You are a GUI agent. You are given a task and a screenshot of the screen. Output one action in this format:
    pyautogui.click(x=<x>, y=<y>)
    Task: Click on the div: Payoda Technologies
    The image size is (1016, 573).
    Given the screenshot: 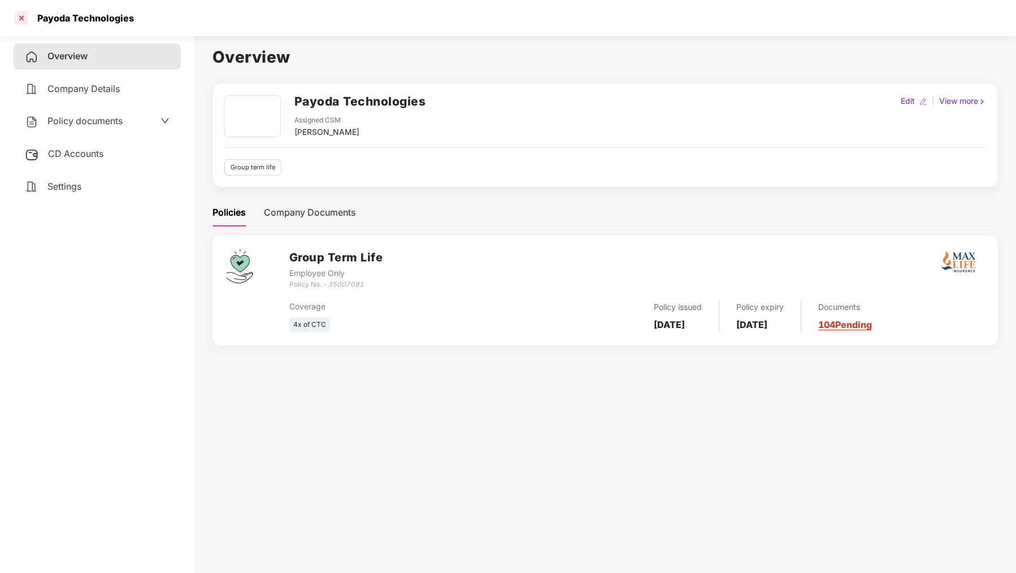 What is the action you would take?
    pyautogui.click(x=82, y=18)
    